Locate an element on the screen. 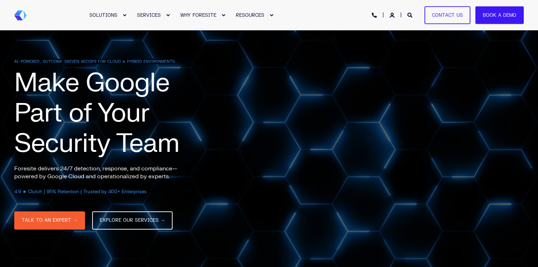 The width and height of the screenshot is (538, 267). span: RESOURCES is located at coordinates (250, 15).